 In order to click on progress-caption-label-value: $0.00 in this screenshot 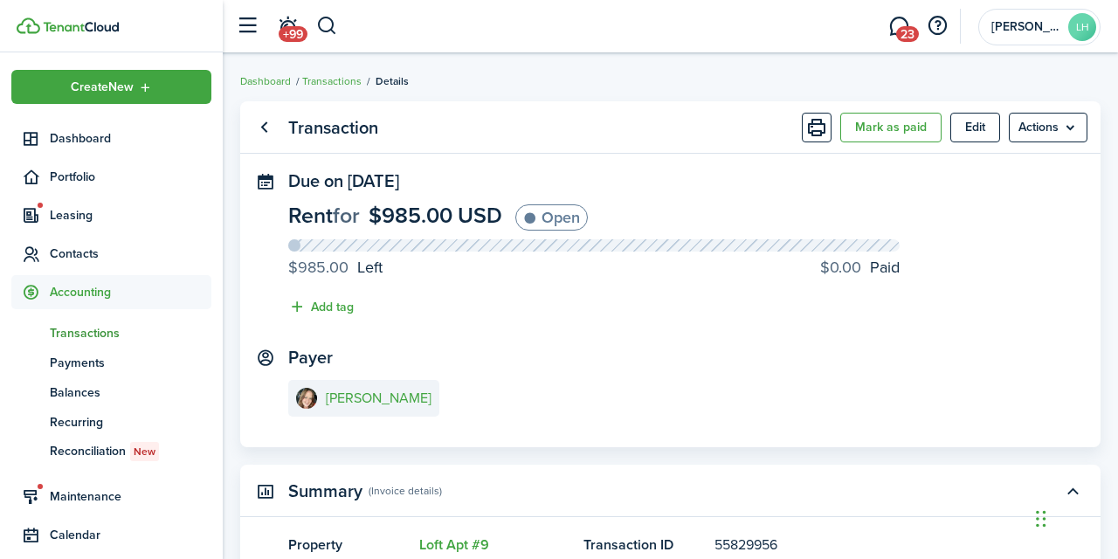, I will do `click(840, 267)`.